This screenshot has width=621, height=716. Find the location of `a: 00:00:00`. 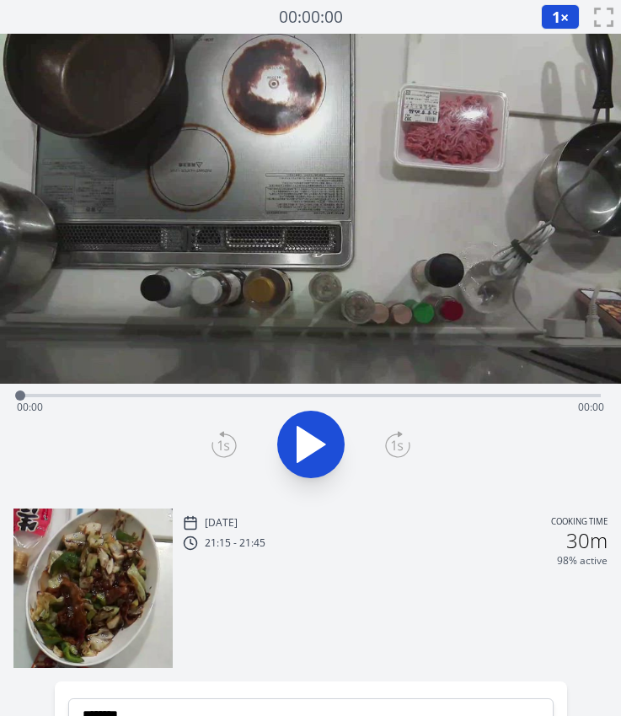

a: 00:00:00 is located at coordinates (311, 17).